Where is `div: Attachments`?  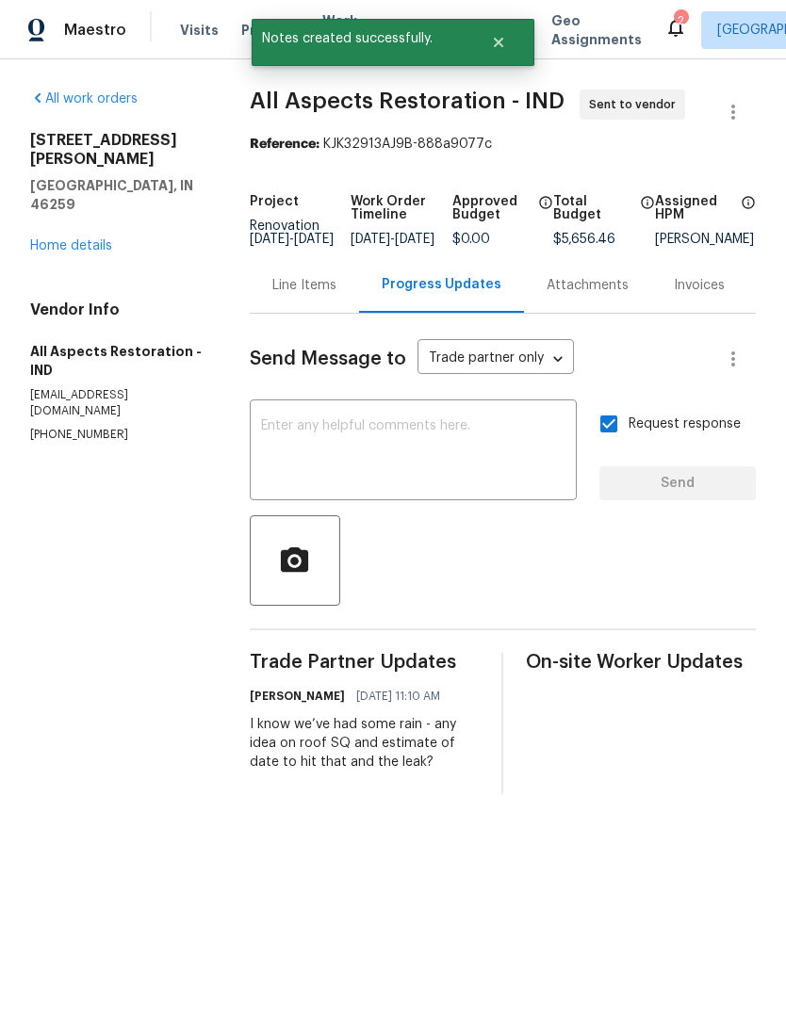
div: Attachments is located at coordinates (587, 286).